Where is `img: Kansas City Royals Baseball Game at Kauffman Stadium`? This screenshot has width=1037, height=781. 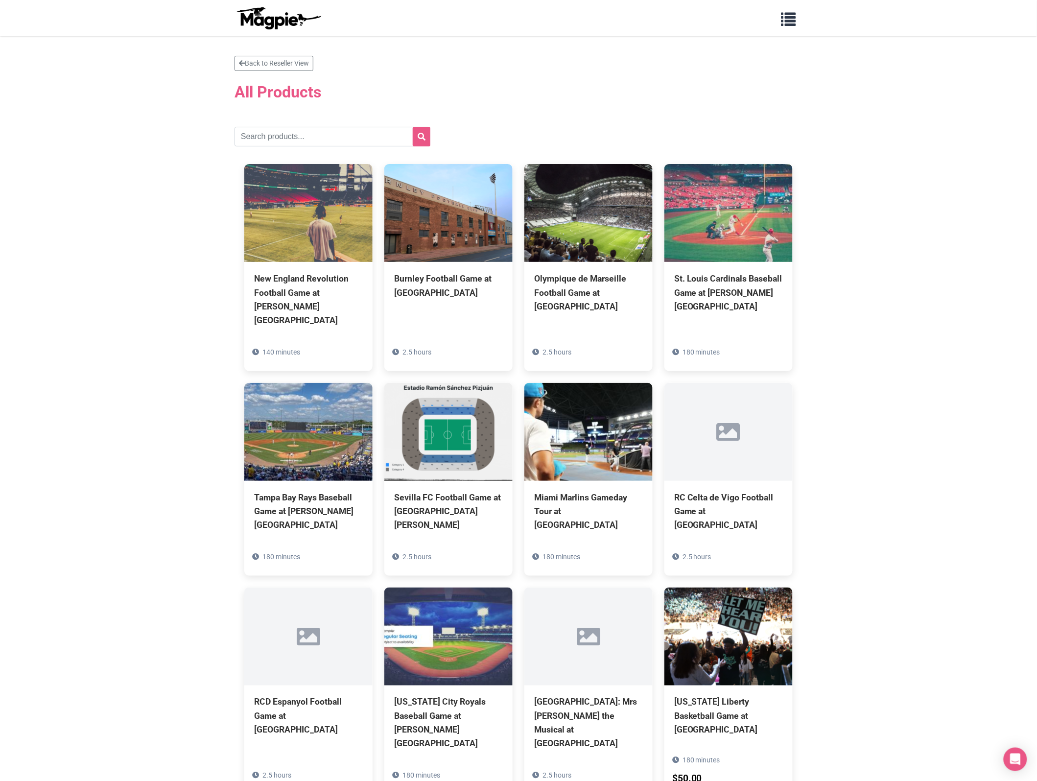 img: Kansas City Royals Baseball Game at Kauffman Stadium is located at coordinates (448, 636).